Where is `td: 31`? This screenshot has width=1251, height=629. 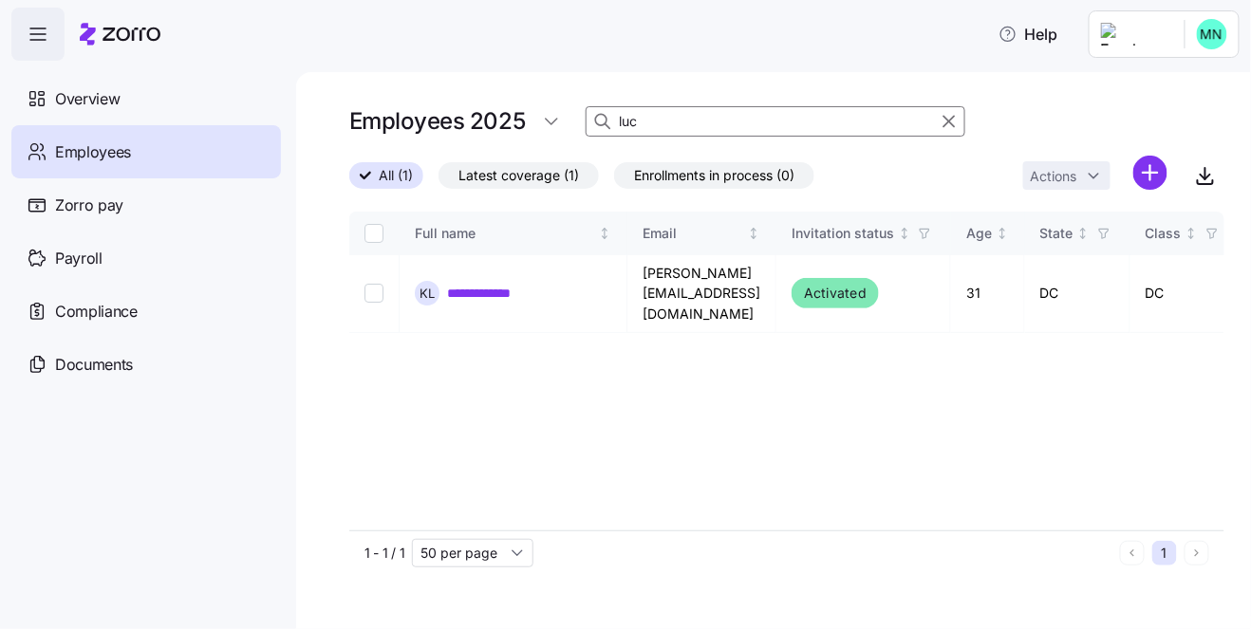 td: 31 is located at coordinates (988, 294).